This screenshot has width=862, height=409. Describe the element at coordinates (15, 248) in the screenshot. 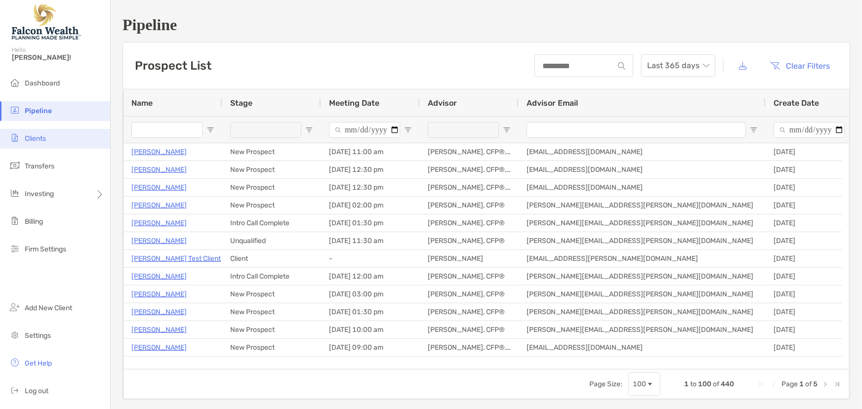

I see `img: firm-settings icon` at that location.